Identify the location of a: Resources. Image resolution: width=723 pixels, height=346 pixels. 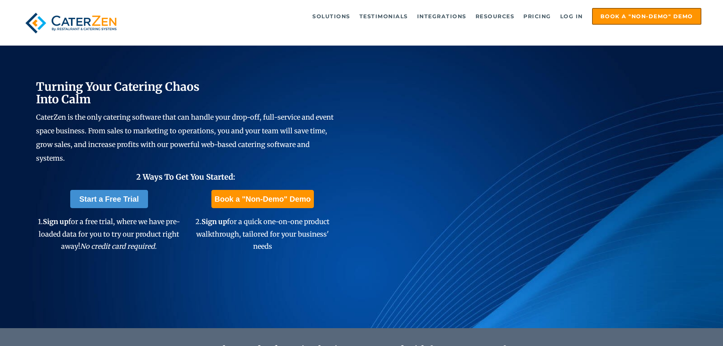
(495, 16).